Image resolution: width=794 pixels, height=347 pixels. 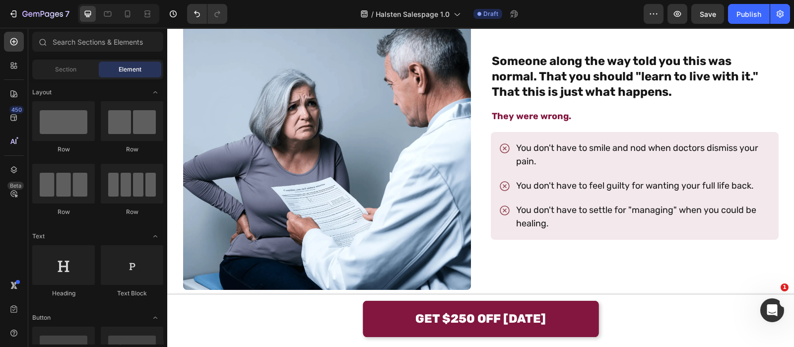 I want to click on input: Search Sections & Elements, so click(x=98, y=42).